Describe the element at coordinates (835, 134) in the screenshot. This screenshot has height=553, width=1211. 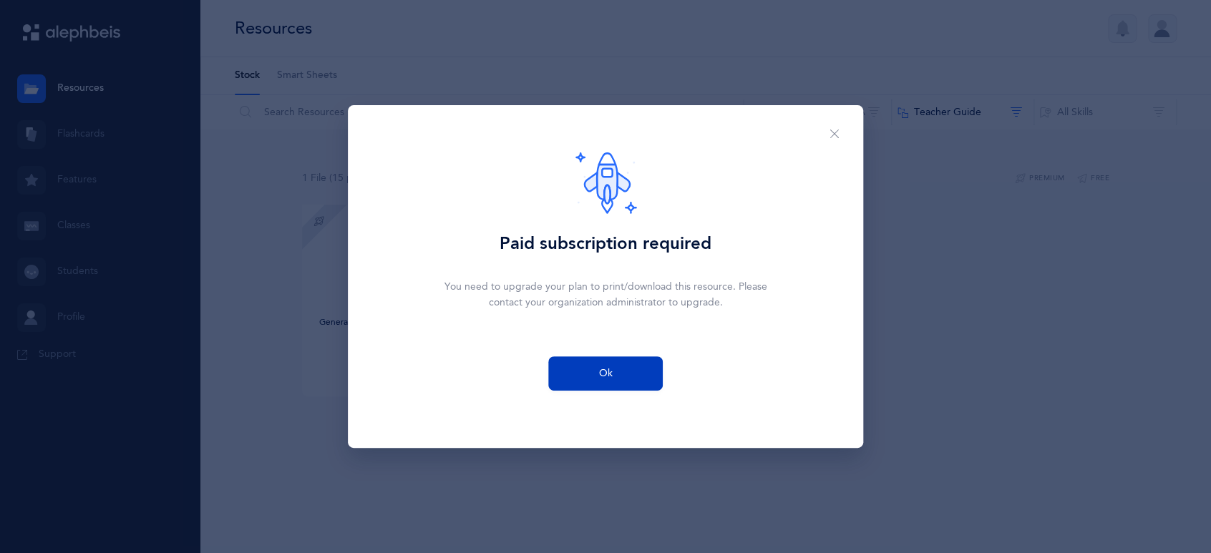
I see `button: Close` at that location.